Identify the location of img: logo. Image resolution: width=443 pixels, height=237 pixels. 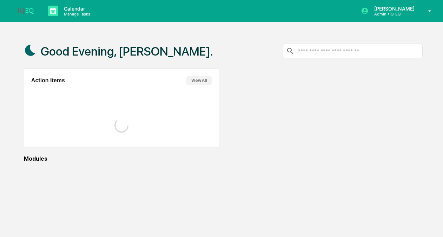
(25, 11).